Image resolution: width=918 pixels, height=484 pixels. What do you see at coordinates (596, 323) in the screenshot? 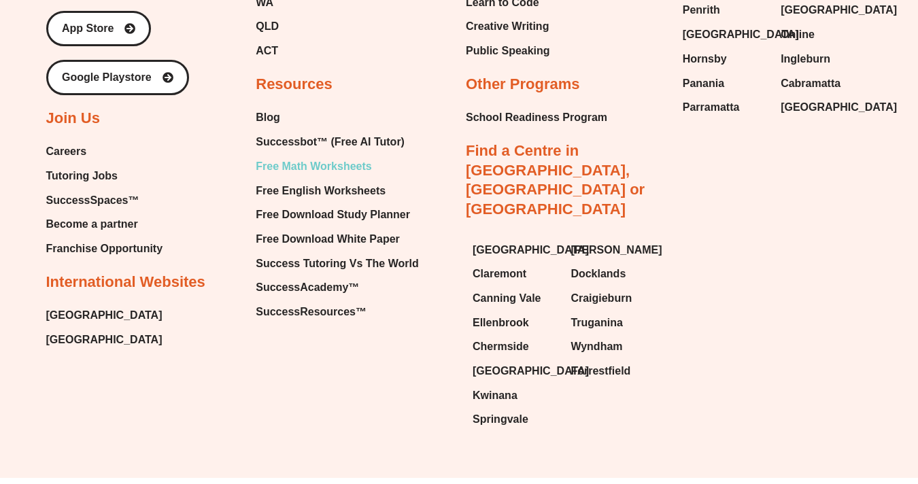
I see `span: Truganina` at bounding box center [596, 323].